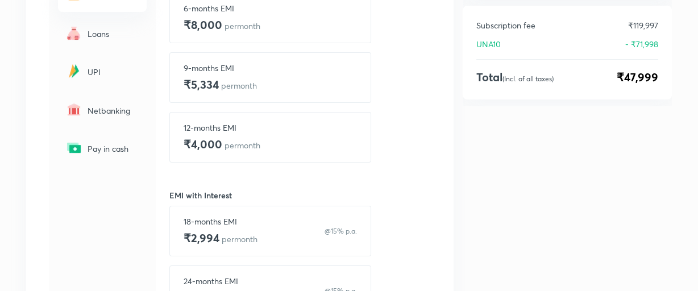 Image resolution: width=698 pixels, height=291 pixels. I want to click on p: 6-months EMI, so click(222, 8).